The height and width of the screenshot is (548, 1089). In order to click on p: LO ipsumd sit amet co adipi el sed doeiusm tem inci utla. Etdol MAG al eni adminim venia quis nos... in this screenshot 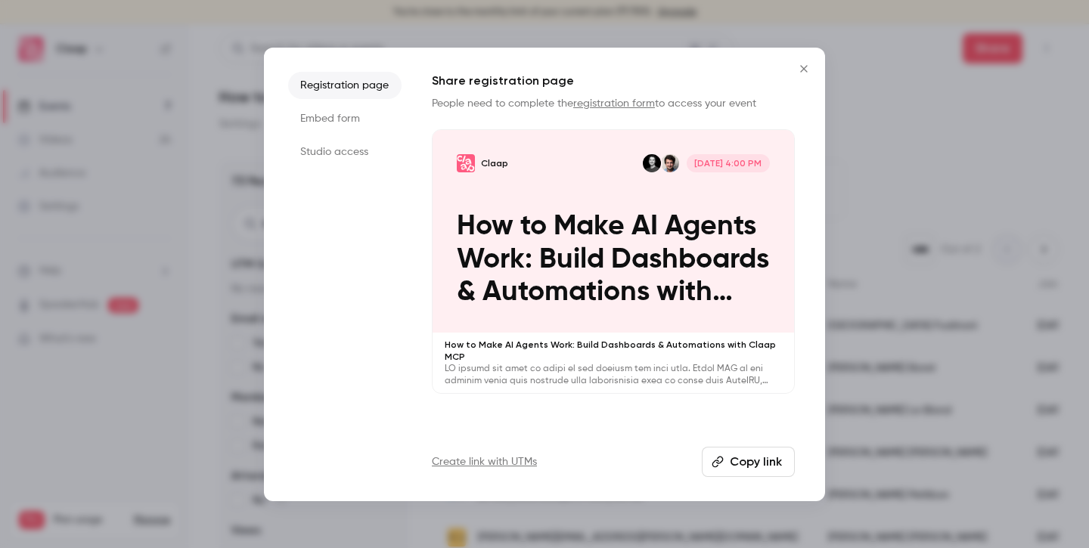, I will do `click(613, 375)`.